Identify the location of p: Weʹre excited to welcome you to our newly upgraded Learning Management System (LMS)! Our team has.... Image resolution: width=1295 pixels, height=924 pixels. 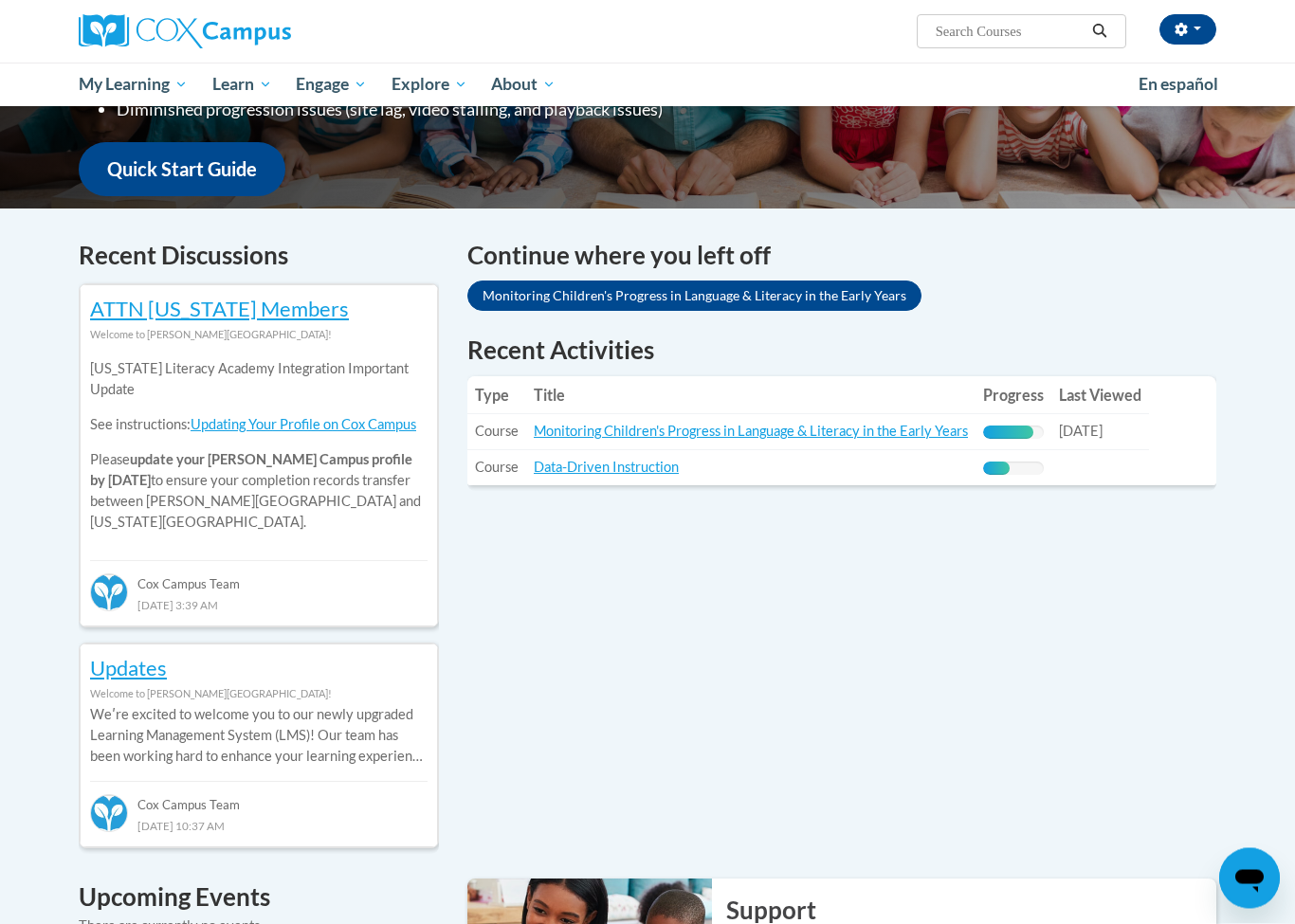
(259, 736).